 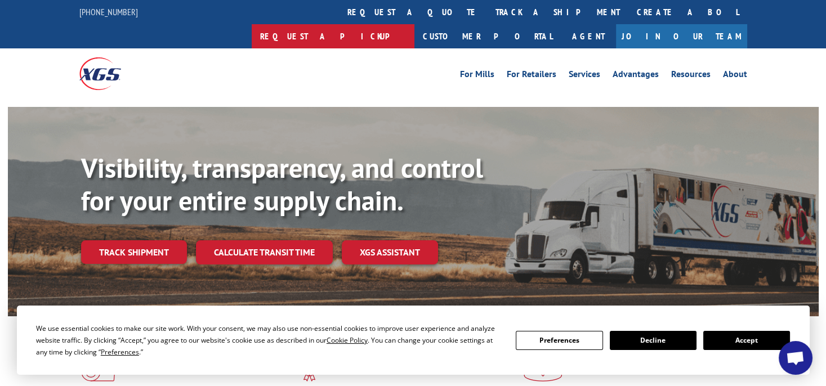 What do you see at coordinates (488, 36) in the screenshot?
I see `a: Customer Portal` at bounding box center [488, 36].